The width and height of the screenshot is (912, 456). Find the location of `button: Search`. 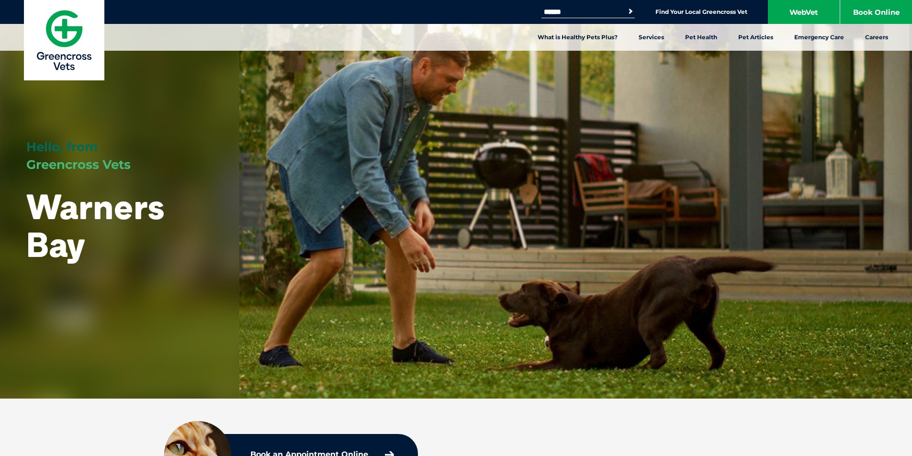

button: Search is located at coordinates (630, 11).